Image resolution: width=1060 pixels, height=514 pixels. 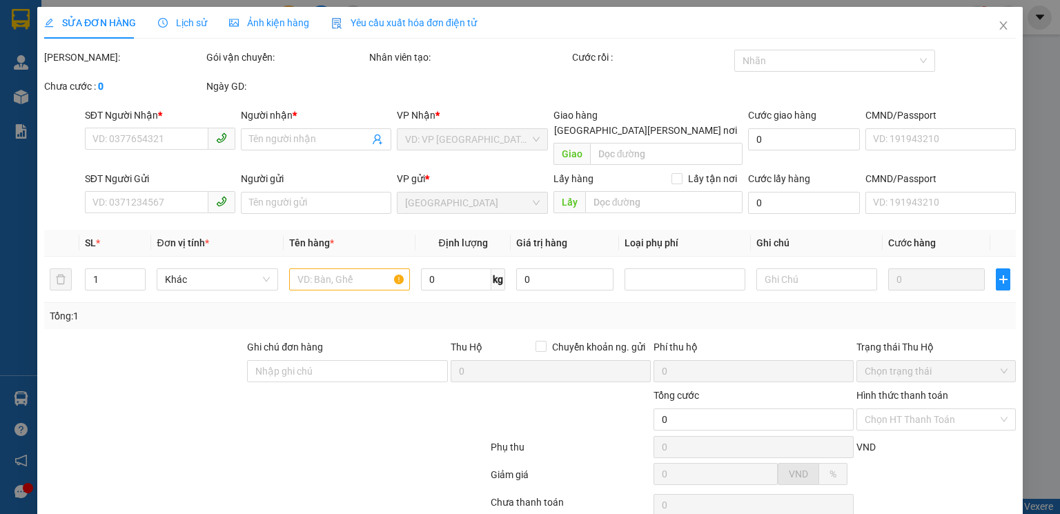 What do you see at coordinates (935, 347) in the screenshot?
I see `div: Trạng thái Thu Hộ` at bounding box center [935, 347].